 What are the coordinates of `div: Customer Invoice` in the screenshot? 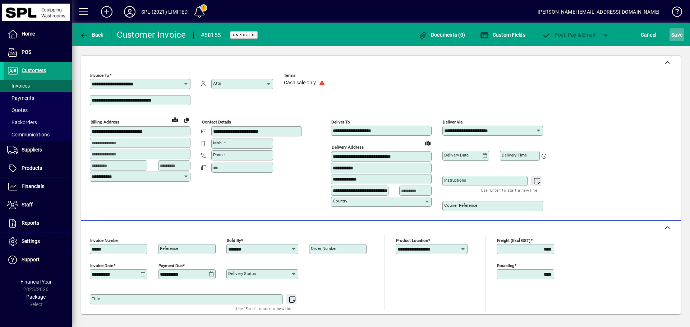 It's located at (151, 35).